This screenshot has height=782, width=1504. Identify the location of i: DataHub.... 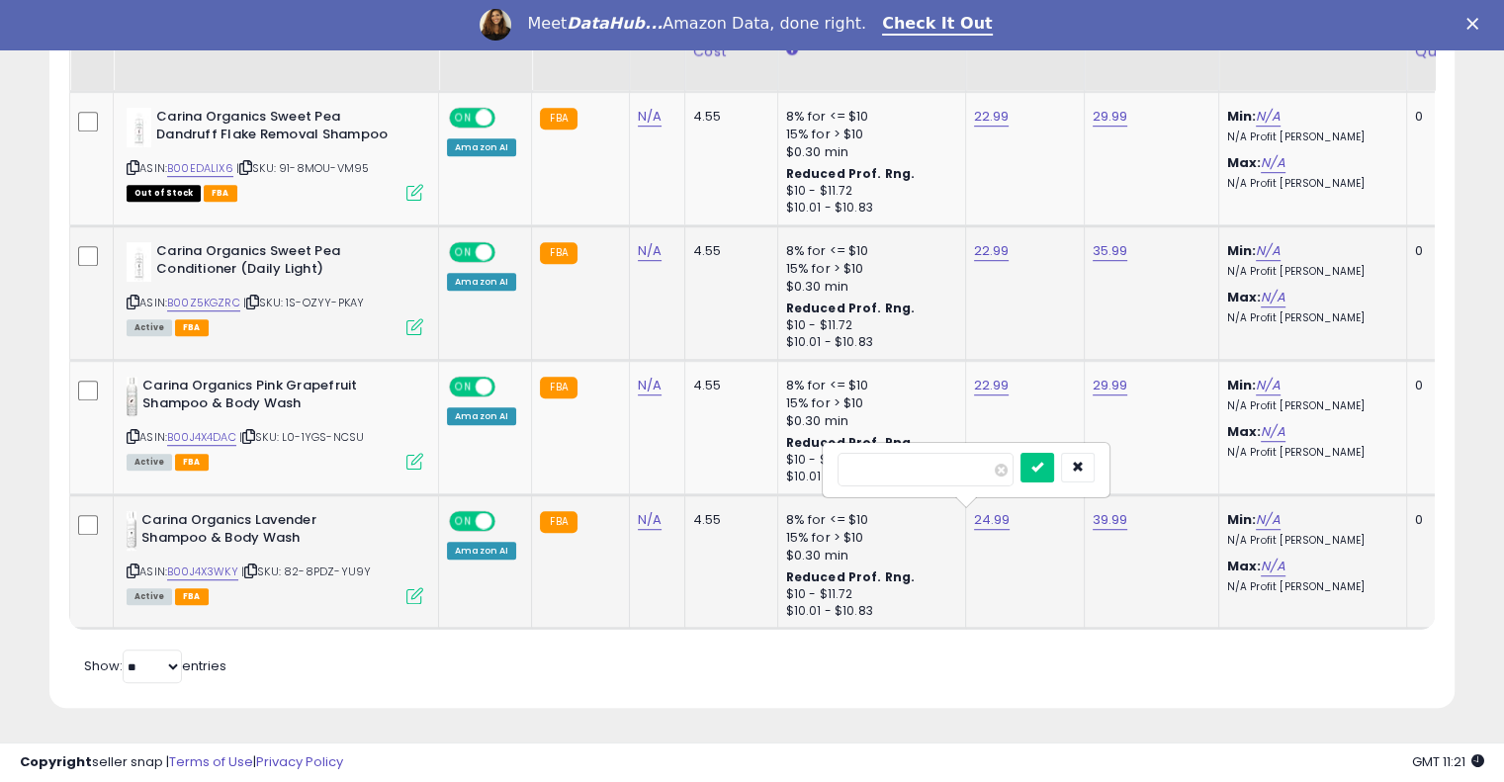
(614, 23).